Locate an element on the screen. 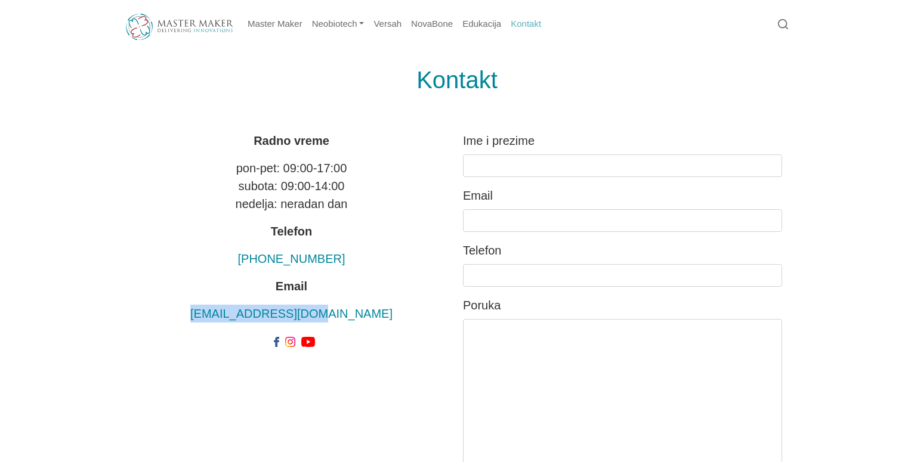 The height and width of the screenshot is (462, 914). h1: Kontakt is located at coordinates (457, 80).